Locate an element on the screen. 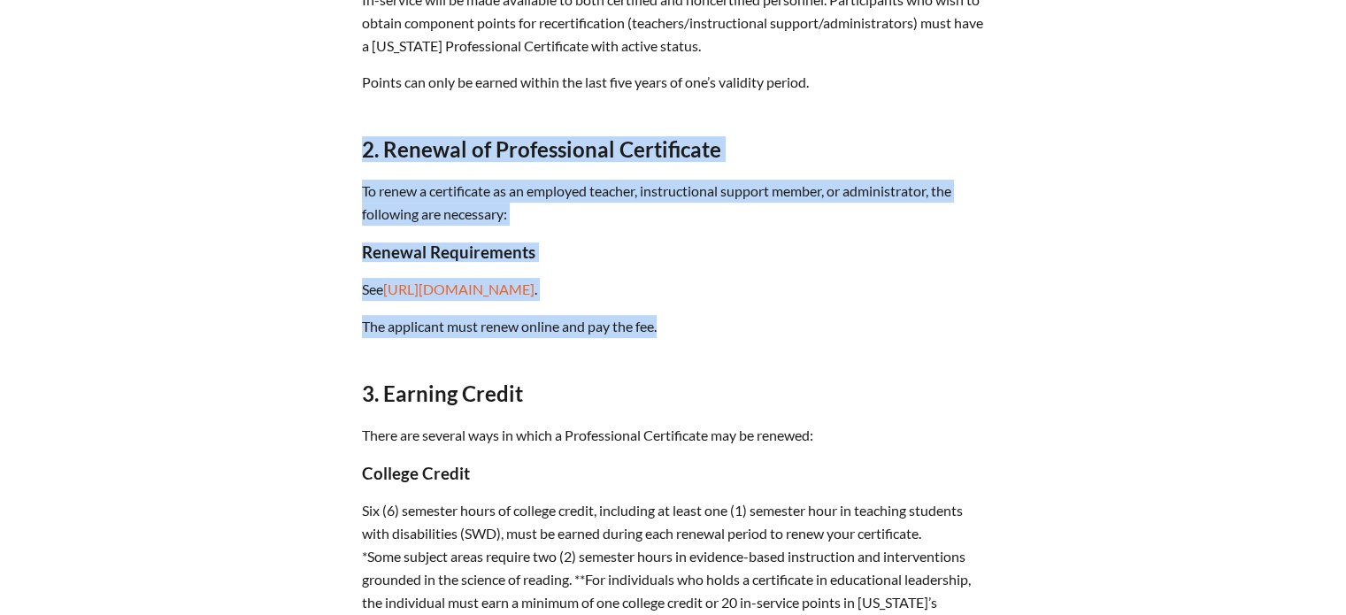  p: The applicant must renew online and pay the fee. is located at coordinates (674, 327).